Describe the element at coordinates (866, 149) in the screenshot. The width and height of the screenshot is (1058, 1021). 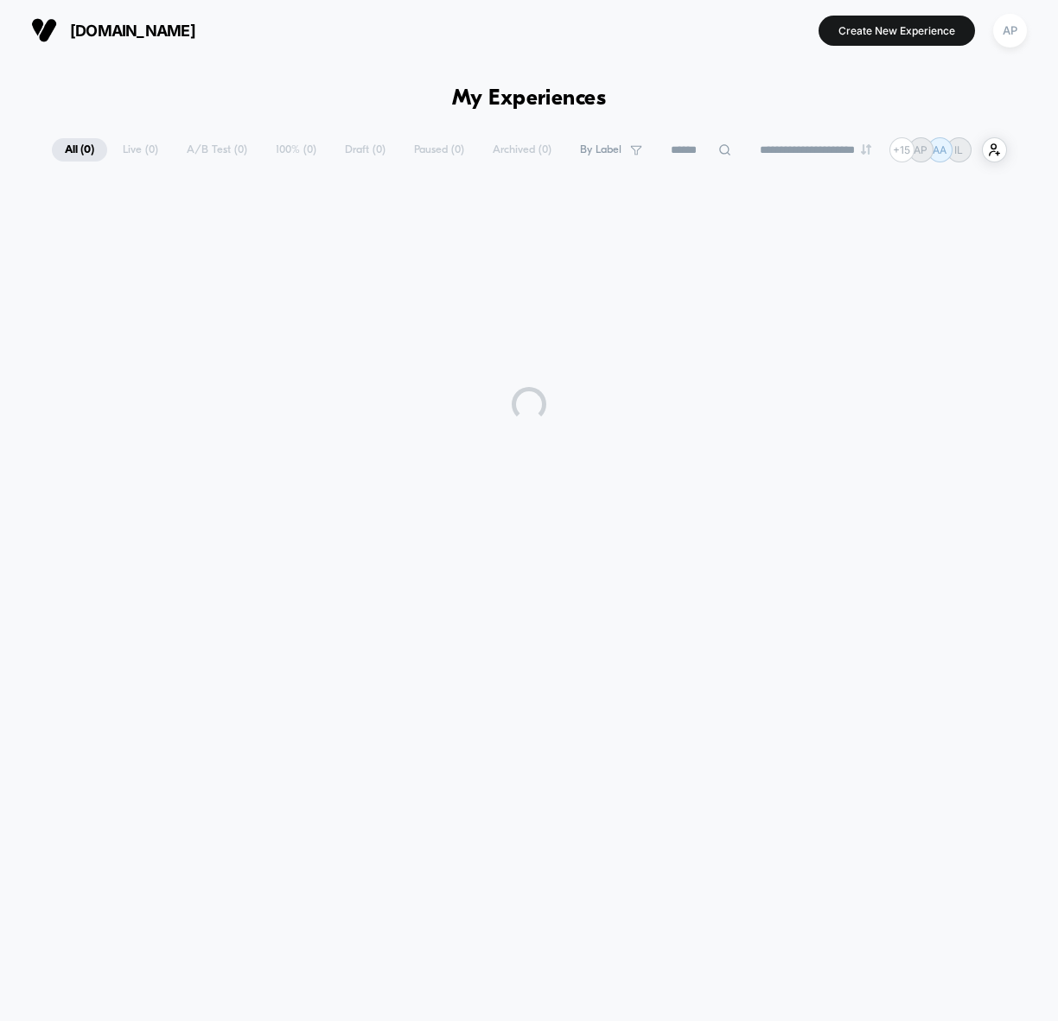
I see `img: end` at that location.